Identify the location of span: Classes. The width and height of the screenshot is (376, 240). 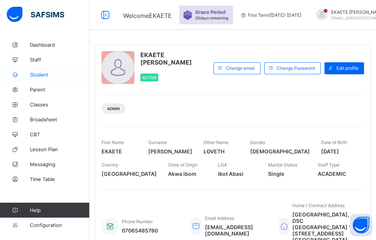
(60, 105).